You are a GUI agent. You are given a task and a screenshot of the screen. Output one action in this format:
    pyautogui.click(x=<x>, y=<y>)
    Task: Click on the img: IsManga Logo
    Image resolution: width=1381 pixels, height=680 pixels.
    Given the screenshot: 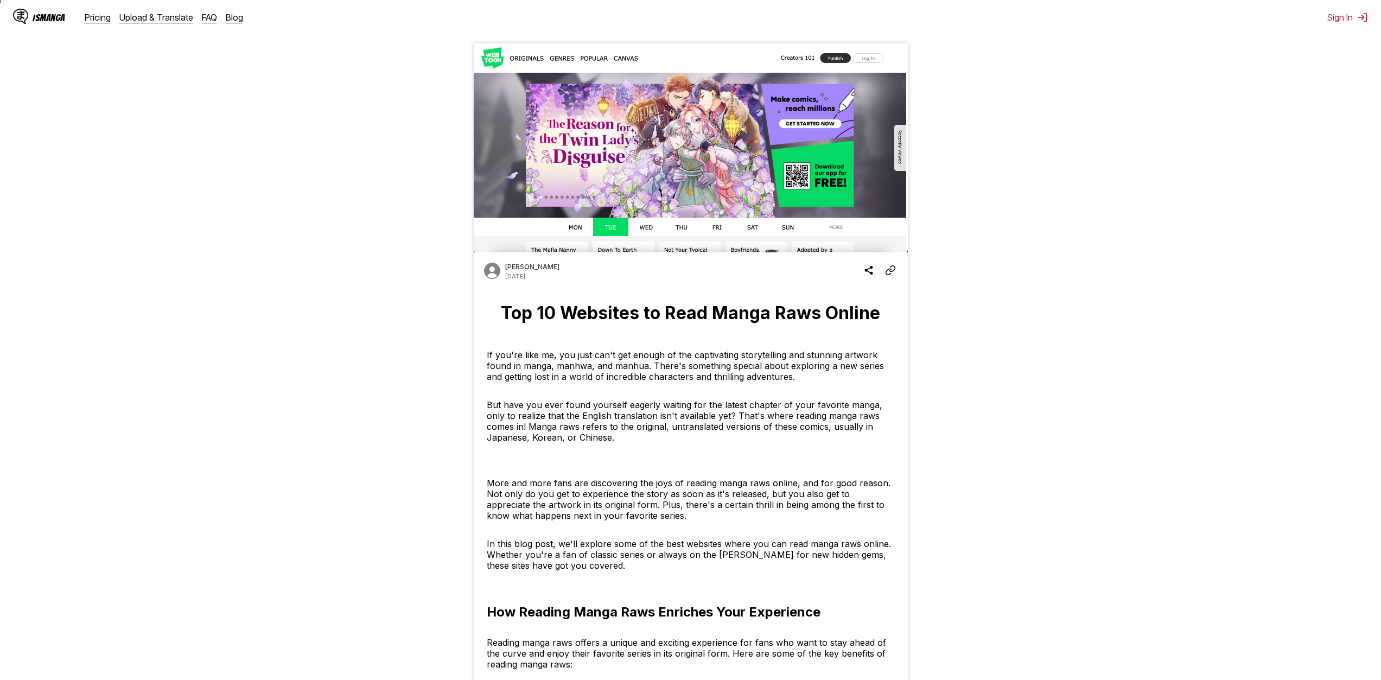 What is the action you would take?
    pyautogui.click(x=21, y=16)
    